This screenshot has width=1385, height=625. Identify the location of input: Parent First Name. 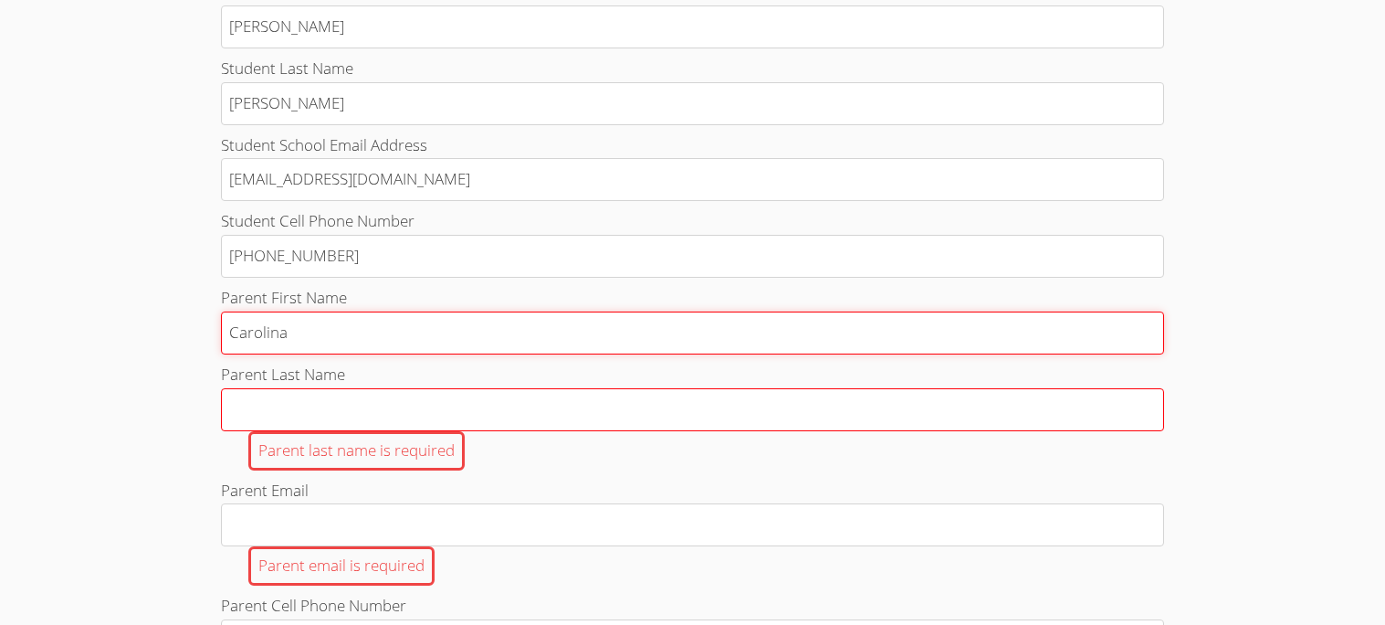
(692, 332).